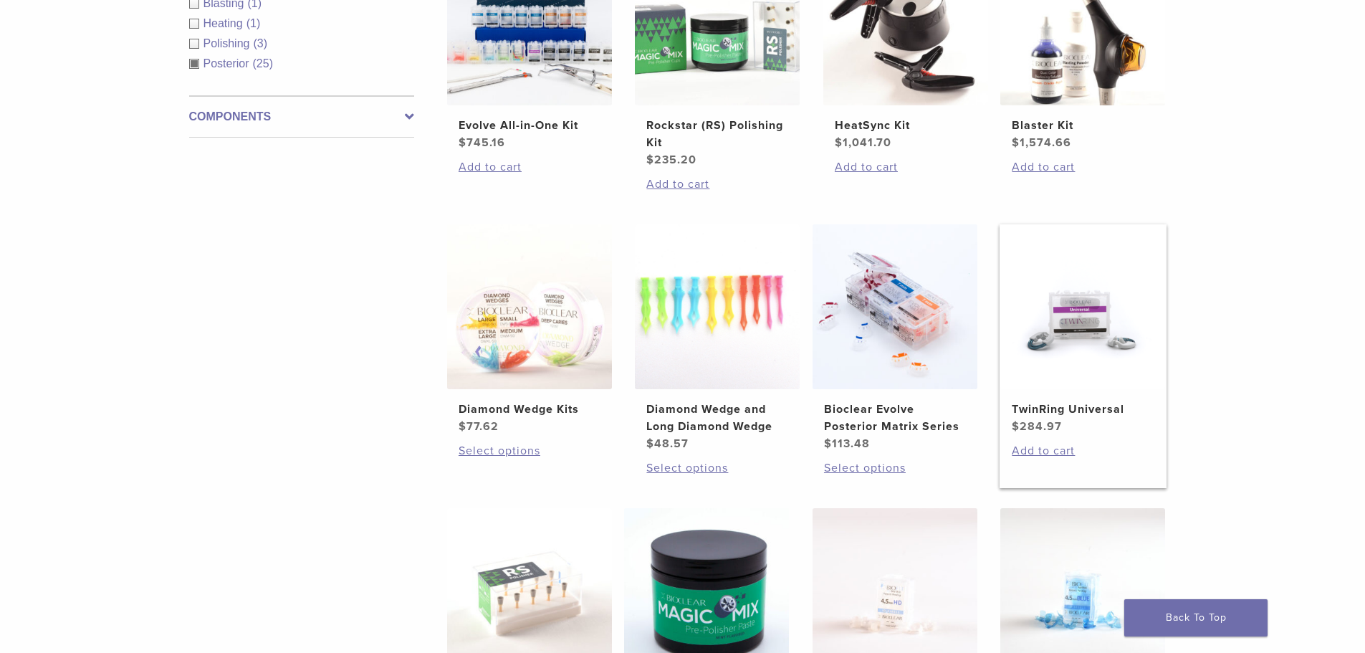  I want to click on a: Add to cart: “TwinRing Universal”, so click(1083, 451).